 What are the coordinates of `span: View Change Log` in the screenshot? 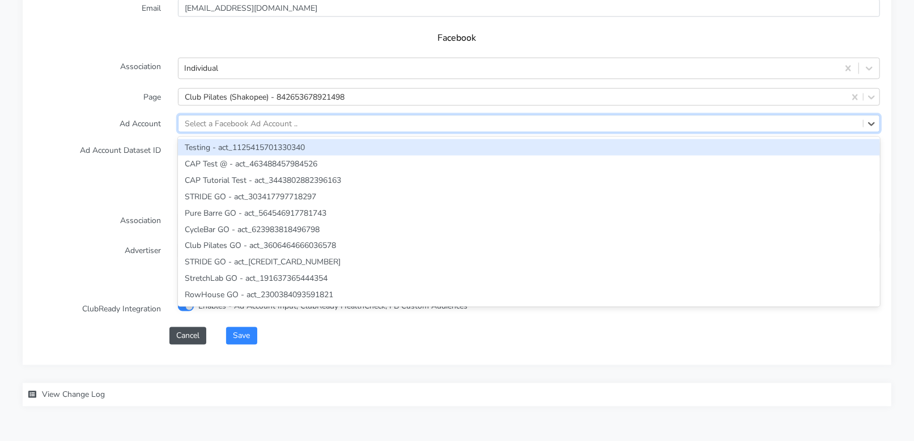 It's located at (73, 395).